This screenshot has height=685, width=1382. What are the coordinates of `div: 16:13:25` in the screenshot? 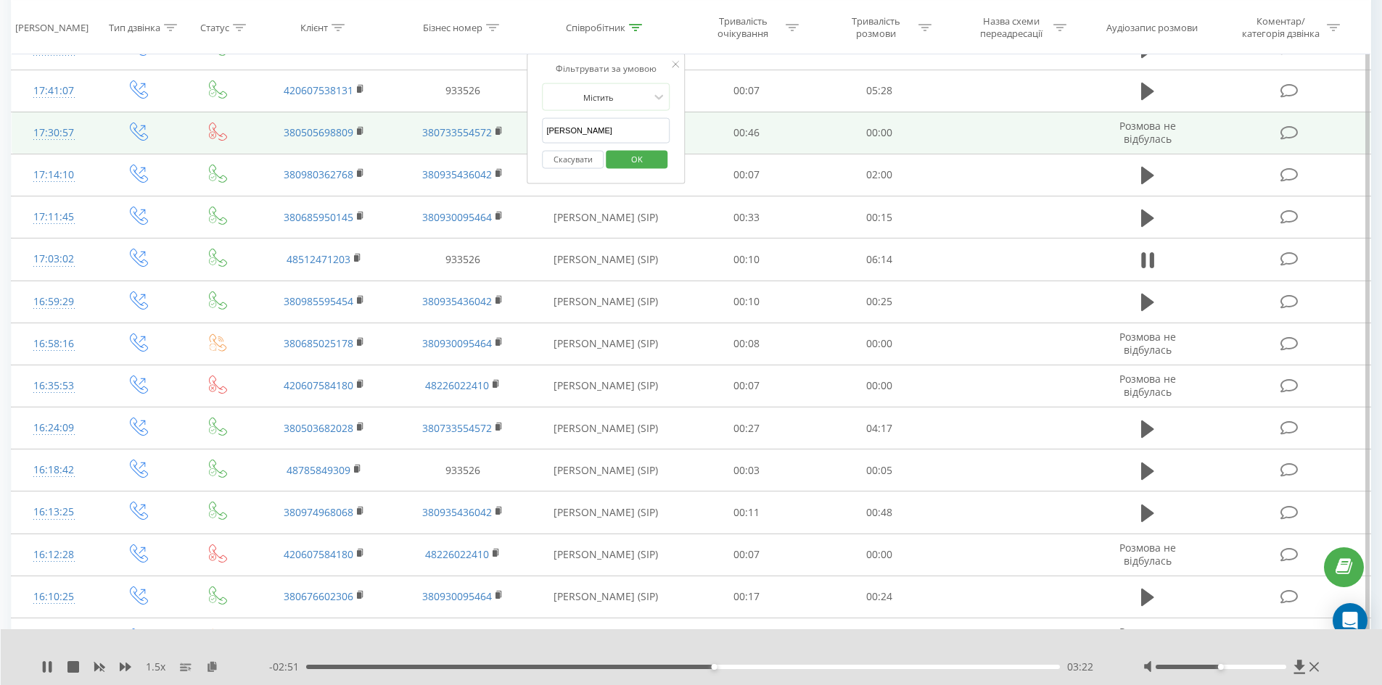 It's located at (54, 512).